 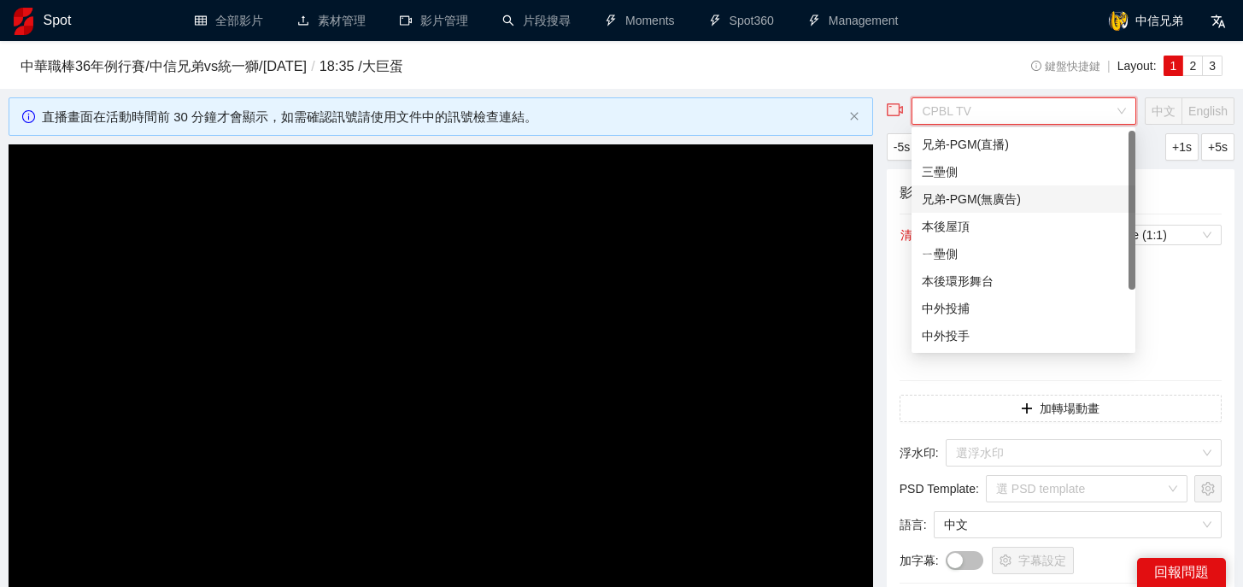 What do you see at coordinates (332, 21) in the screenshot?
I see `a: upload素材管理` at bounding box center [332, 21].